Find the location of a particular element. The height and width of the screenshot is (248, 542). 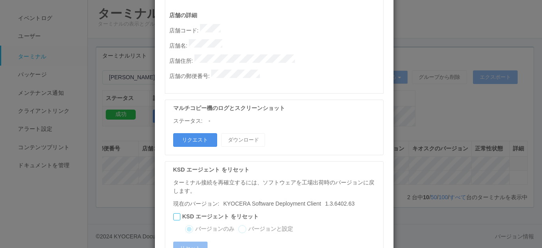

p: 現在のバージョン: is located at coordinates (276, 203).